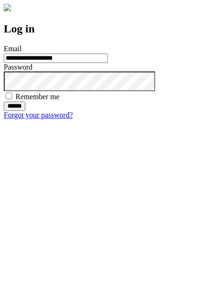 The width and height of the screenshot is (211, 283). I want to click on a: Forgot your password?, so click(38, 115).